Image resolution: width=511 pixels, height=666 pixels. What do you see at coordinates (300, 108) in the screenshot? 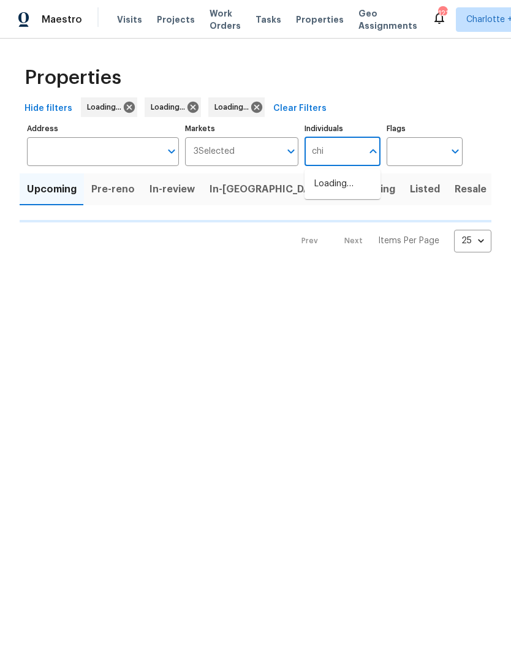
I see `button: Clear Filters` at bounding box center [300, 108].